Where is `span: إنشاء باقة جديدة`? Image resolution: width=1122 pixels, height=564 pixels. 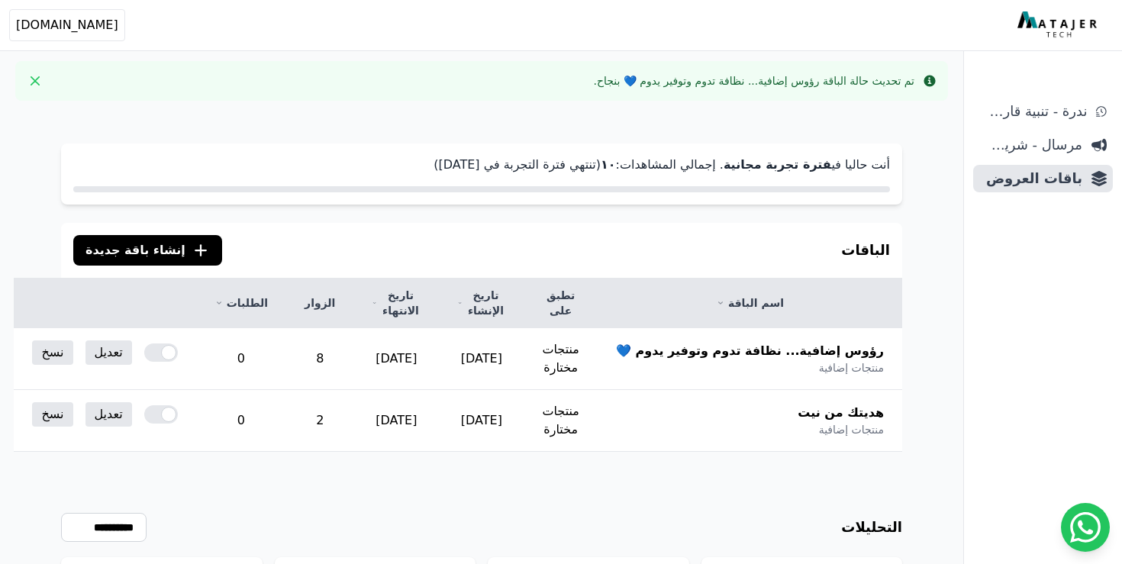
span: إنشاء باقة جديدة is located at coordinates (135, 250).